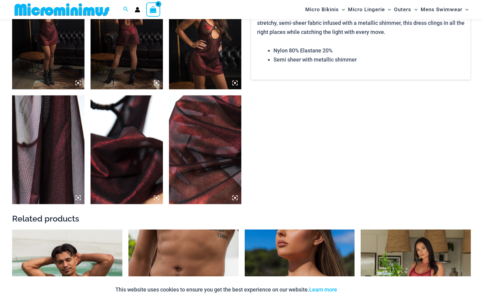 This screenshot has height=303, width=483. I want to click on li: Nylon 80% Elastane 20%, so click(369, 51).